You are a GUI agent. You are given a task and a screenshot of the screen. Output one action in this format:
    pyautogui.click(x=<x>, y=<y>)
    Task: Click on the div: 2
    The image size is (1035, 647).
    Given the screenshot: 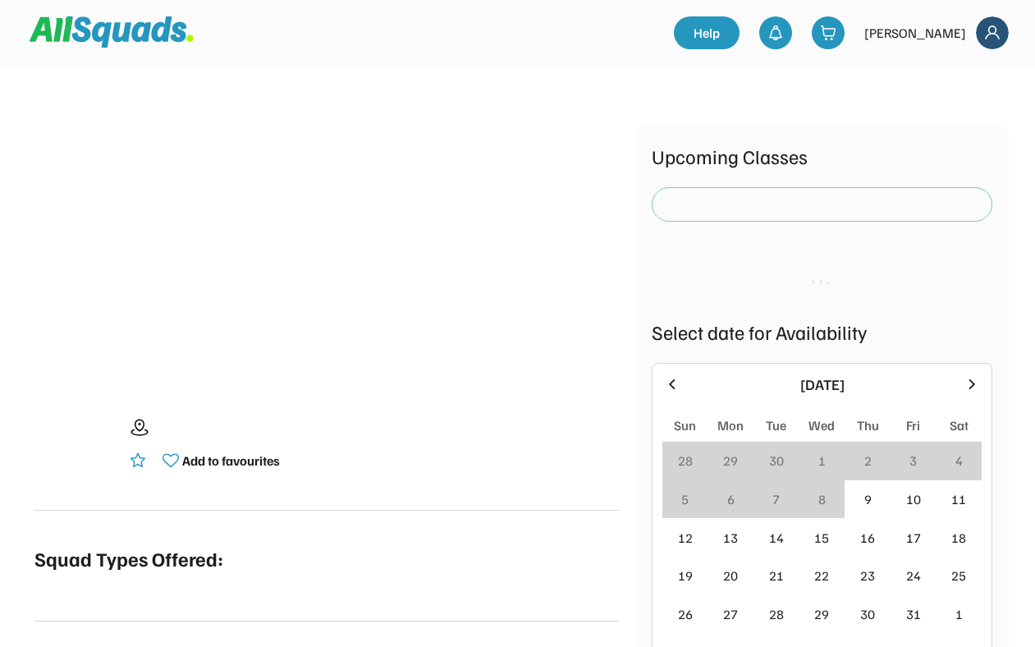 What is the action you would take?
    pyautogui.click(x=868, y=461)
    